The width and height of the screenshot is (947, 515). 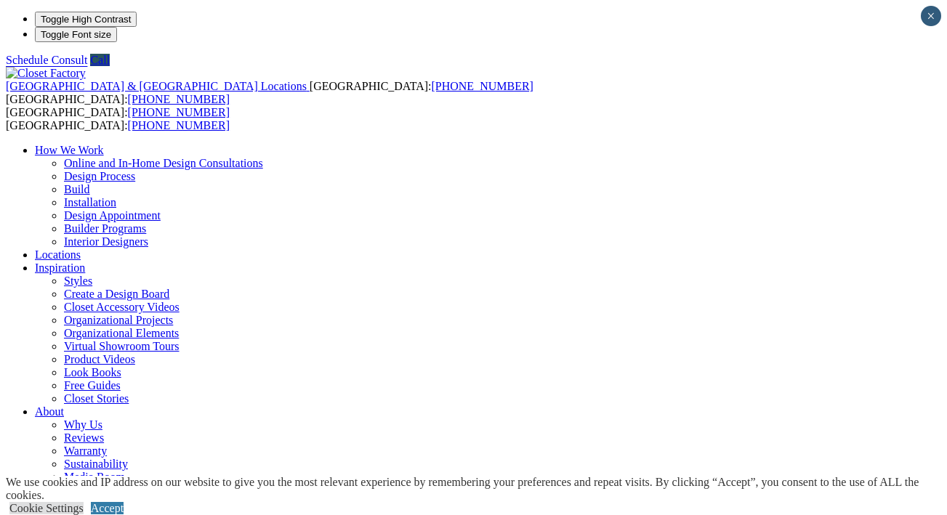 I want to click on a: Reviews, so click(x=84, y=438).